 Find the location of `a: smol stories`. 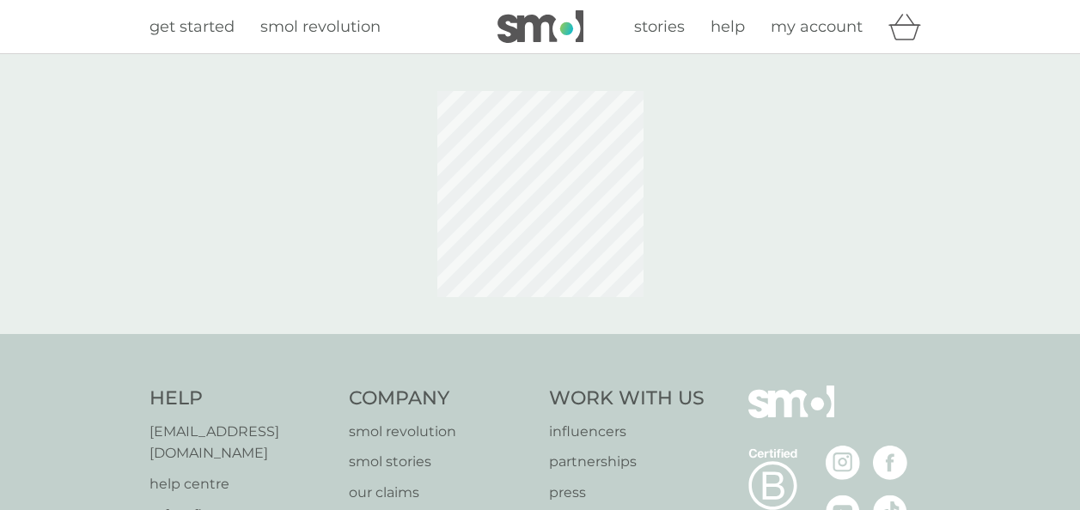

a: smol stories is located at coordinates (440, 462).